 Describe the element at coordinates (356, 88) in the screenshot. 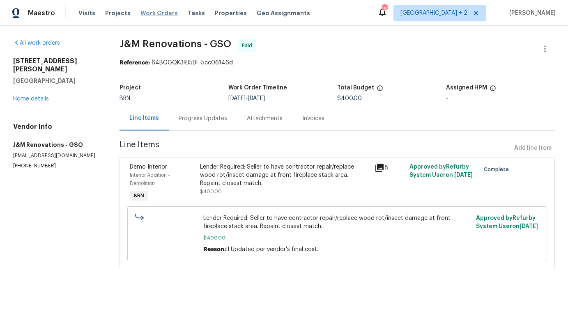

I see `h5: Total Budget` at that location.